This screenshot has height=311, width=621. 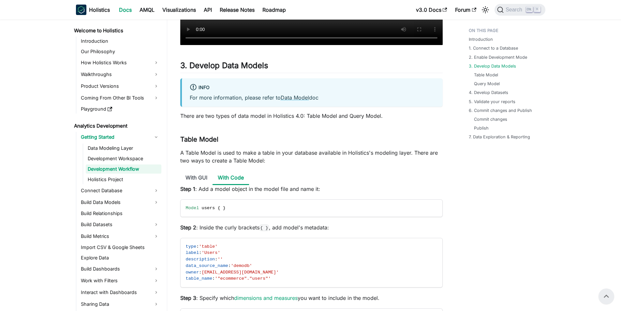 What do you see at coordinates (188, 227) in the screenshot?
I see `strong: Step 2` at bounding box center [188, 227].